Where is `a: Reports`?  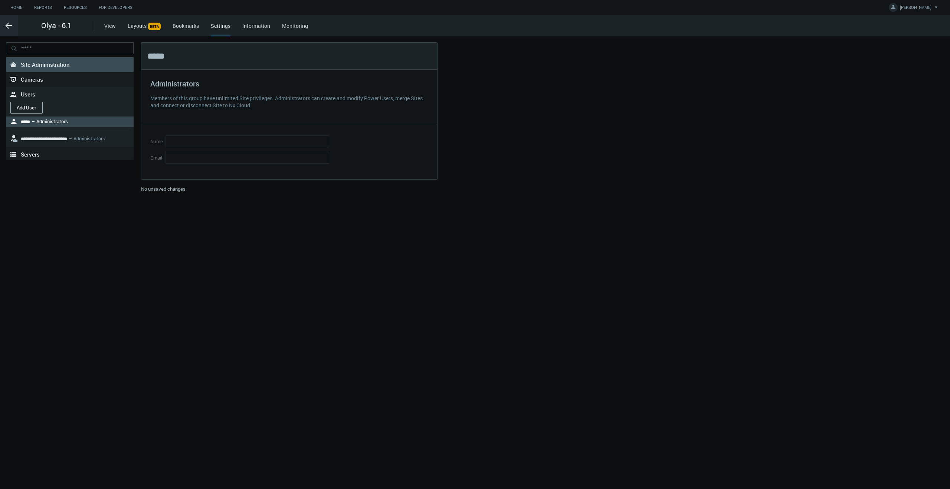 a: Reports is located at coordinates (43, 7).